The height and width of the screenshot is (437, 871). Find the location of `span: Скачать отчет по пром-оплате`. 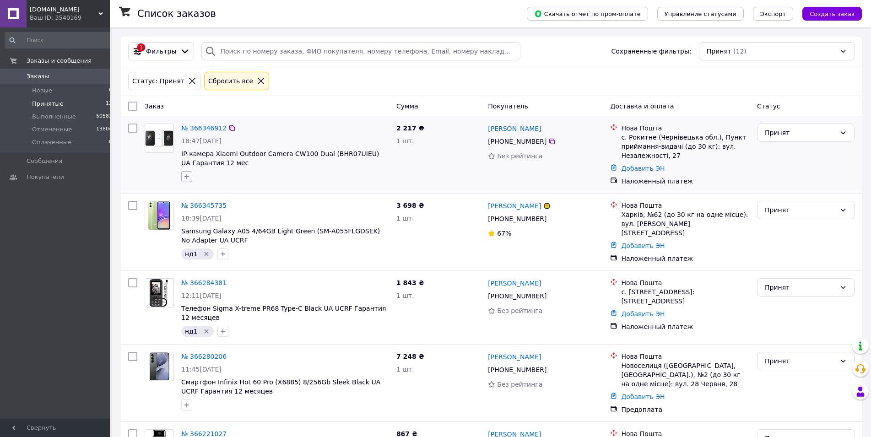

span: Скачать отчет по пром-оплате is located at coordinates (587, 14).